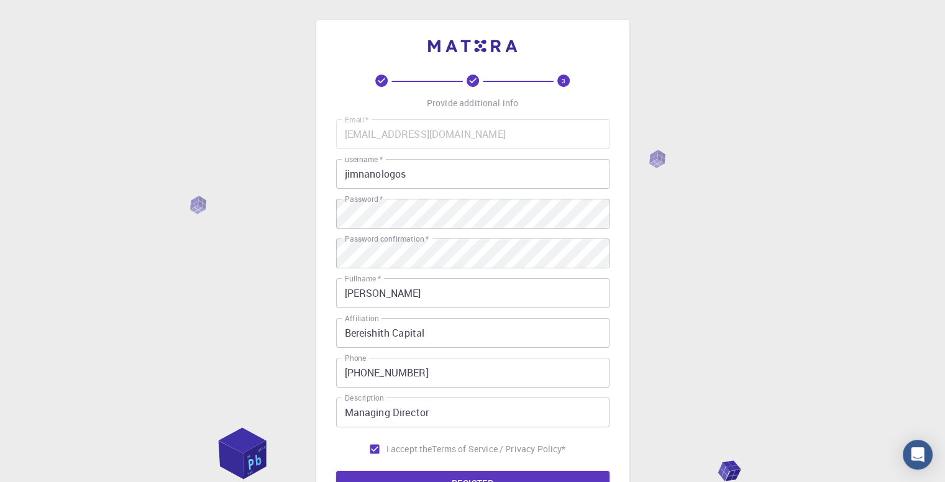  Describe the element at coordinates (364, 199) in the screenshot. I see `label: Password` at that location.